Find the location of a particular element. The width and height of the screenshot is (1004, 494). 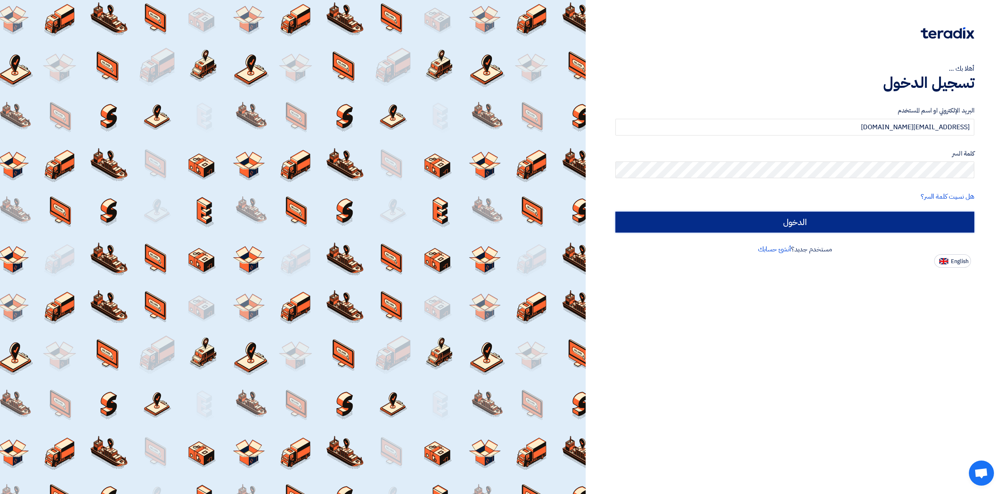

span: English is located at coordinates (959, 261).